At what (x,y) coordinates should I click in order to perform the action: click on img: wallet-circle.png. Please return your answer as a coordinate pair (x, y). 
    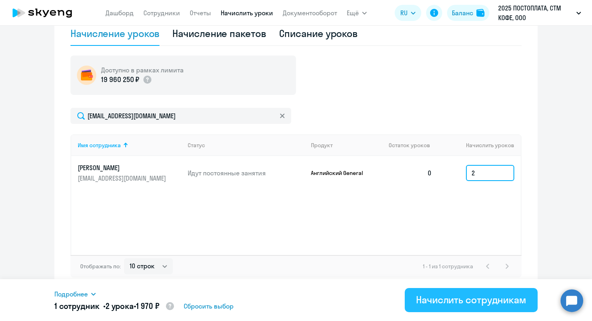
    Looking at the image, I should click on (87, 75).